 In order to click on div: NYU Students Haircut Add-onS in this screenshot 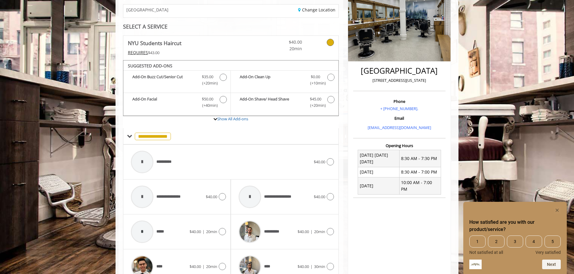, I will do `click(231, 88)`.